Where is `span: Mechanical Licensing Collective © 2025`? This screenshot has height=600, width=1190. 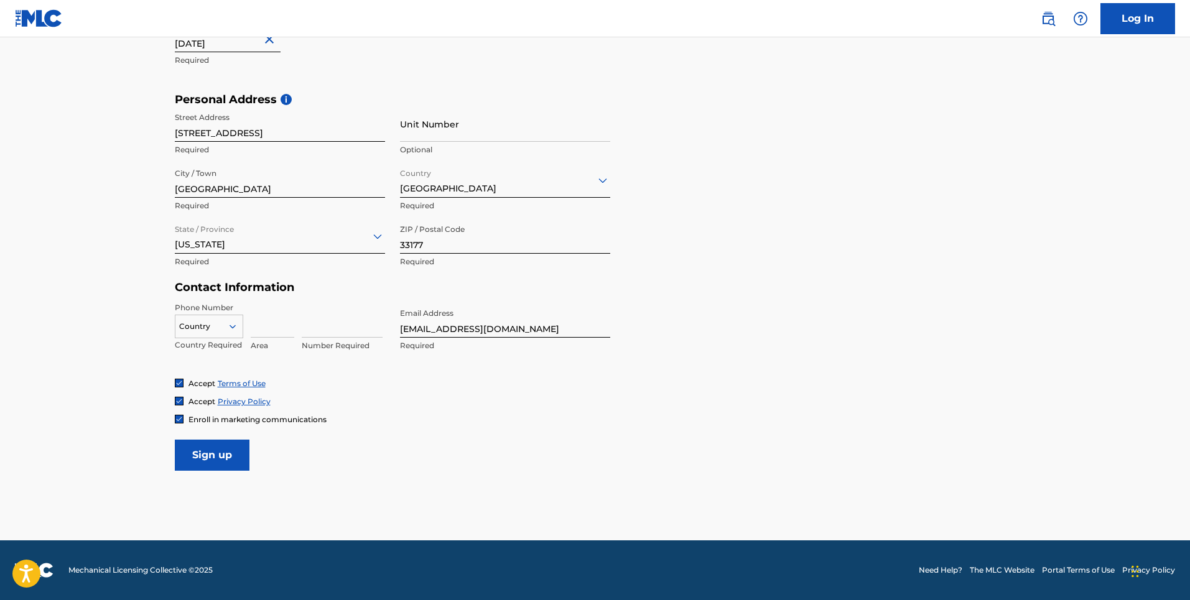
span: Mechanical Licensing Collective © 2025 is located at coordinates (141, 570).